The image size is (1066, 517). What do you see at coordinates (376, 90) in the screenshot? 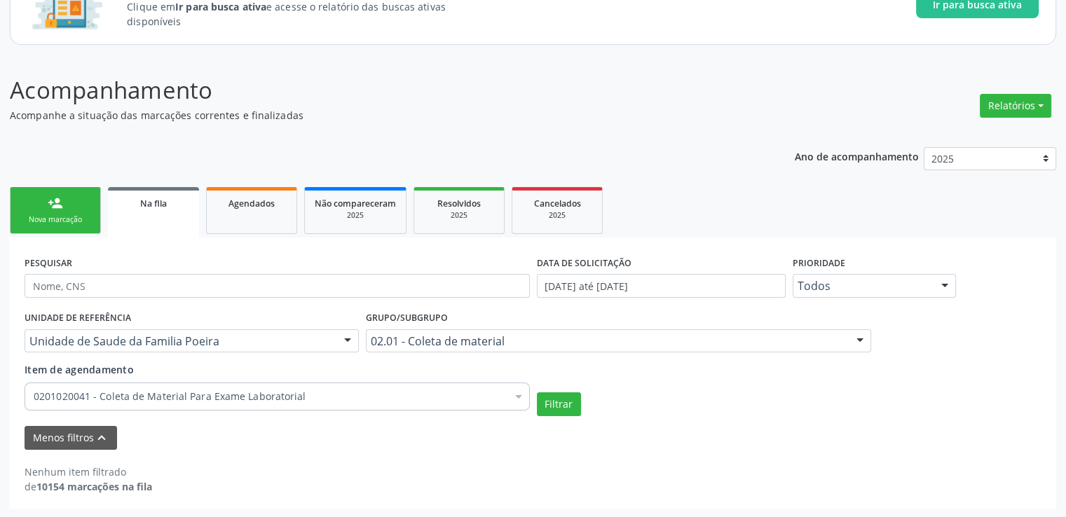
I see `p: Acompanhamento` at bounding box center [376, 90].